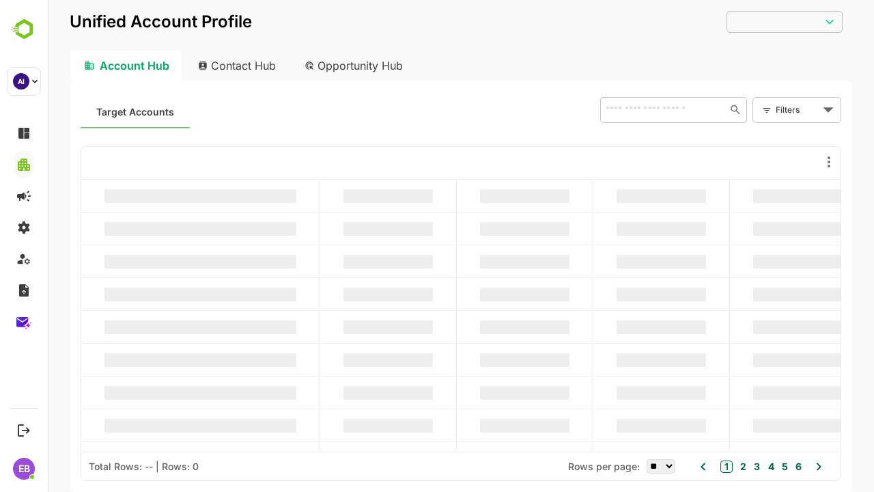 The height and width of the screenshot is (492, 874). What do you see at coordinates (24, 29) in the screenshot?
I see `img: BambooboxLogoMark.f1c84d78b4c51b1a7b5f700c9845e183.svg` at bounding box center [24, 29].